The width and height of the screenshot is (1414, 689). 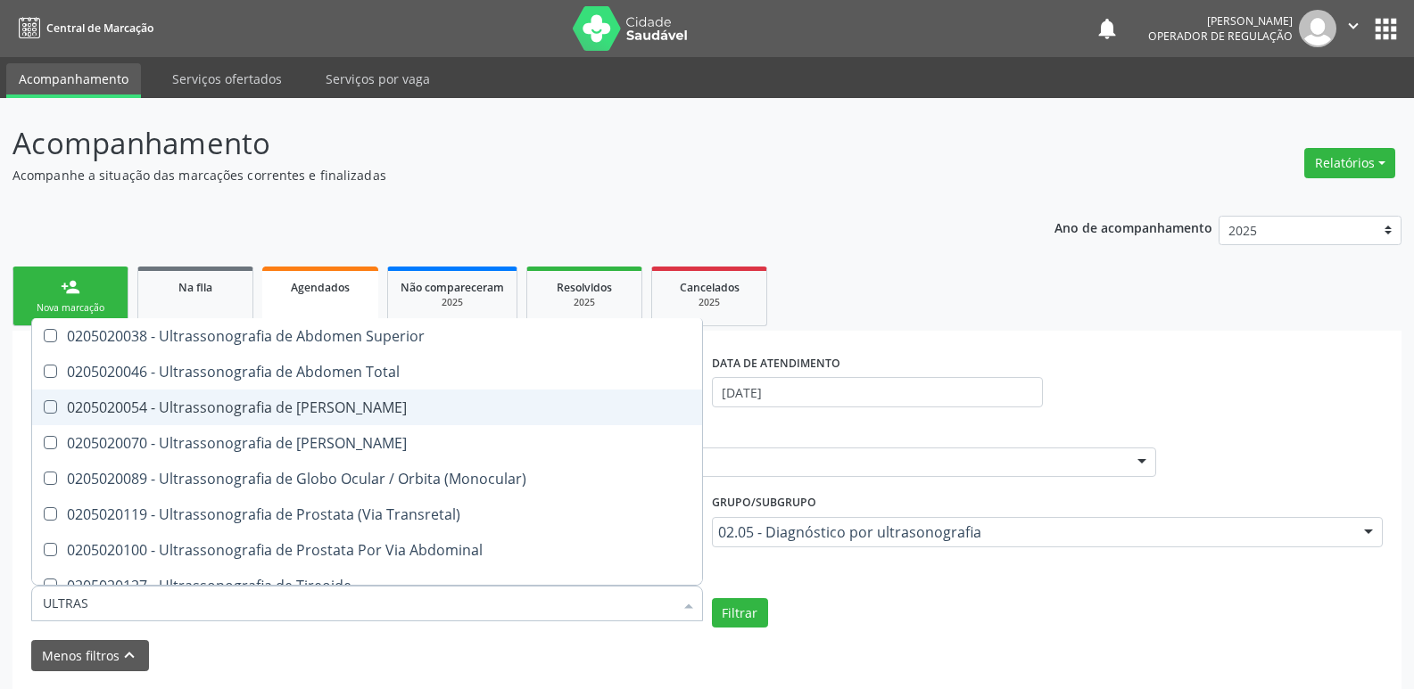 What do you see at coordinates (90, 656) in the screenshot?
I see `button: Menos filtroskeyboard_arrow_up` at bounding box center [90, 656].